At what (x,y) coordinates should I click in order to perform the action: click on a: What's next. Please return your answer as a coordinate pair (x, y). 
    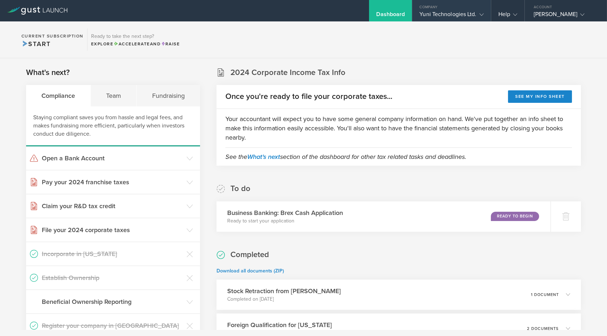
    Looking at the image, I should click on (264, 157).